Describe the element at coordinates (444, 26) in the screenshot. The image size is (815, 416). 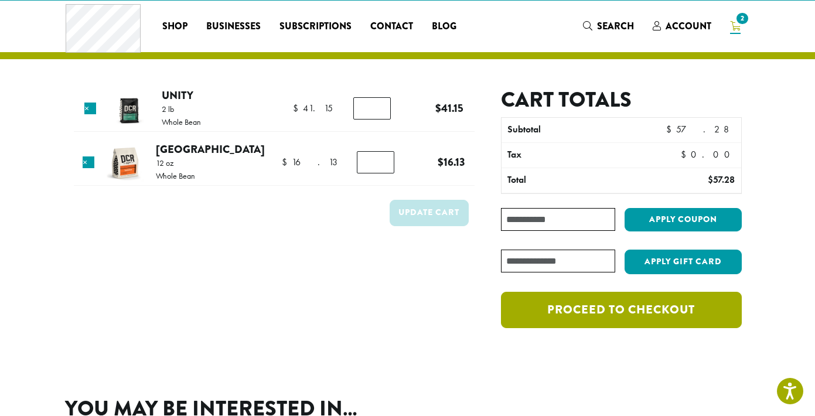
I see `span: Blog` at that location.